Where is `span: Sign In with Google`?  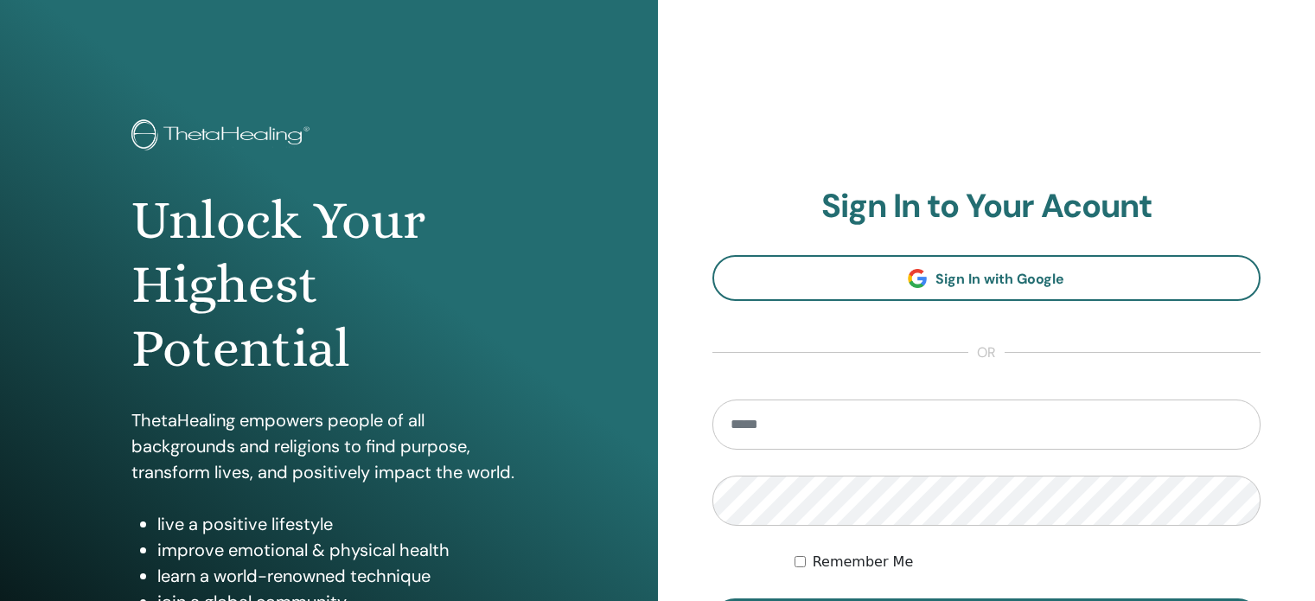
span: Sign In with Google is located at coordinates (999, 278).